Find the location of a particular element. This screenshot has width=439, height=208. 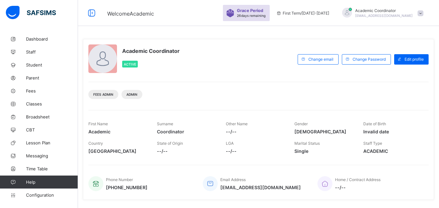

div: AcademicCoordinator is located at coordinates (381, 13).